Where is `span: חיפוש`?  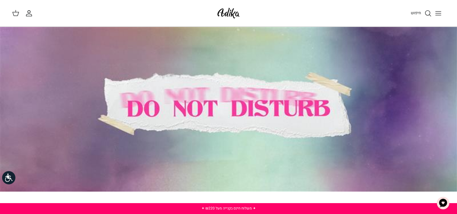
span: חיפוש is located at coordinates (416, 13).